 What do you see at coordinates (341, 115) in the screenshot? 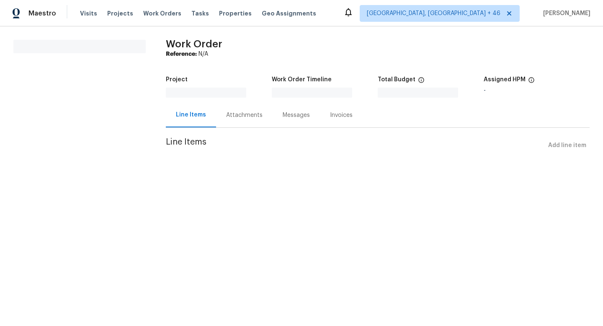
I see `div: Invoices` at bounding box center [341, 115].